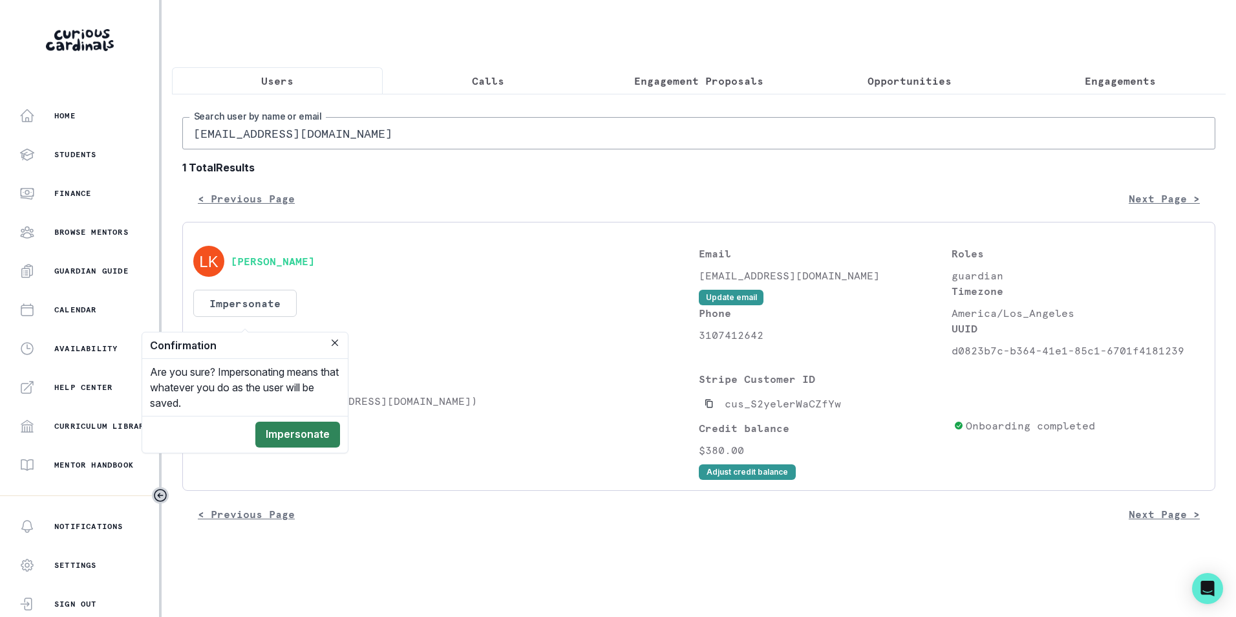 The height and width of the screenshot is (617, 1236). What do you see at coordinates (76, 604) in the screenshot?
I see `p: Sign Out` at bounding box center [76, 604].